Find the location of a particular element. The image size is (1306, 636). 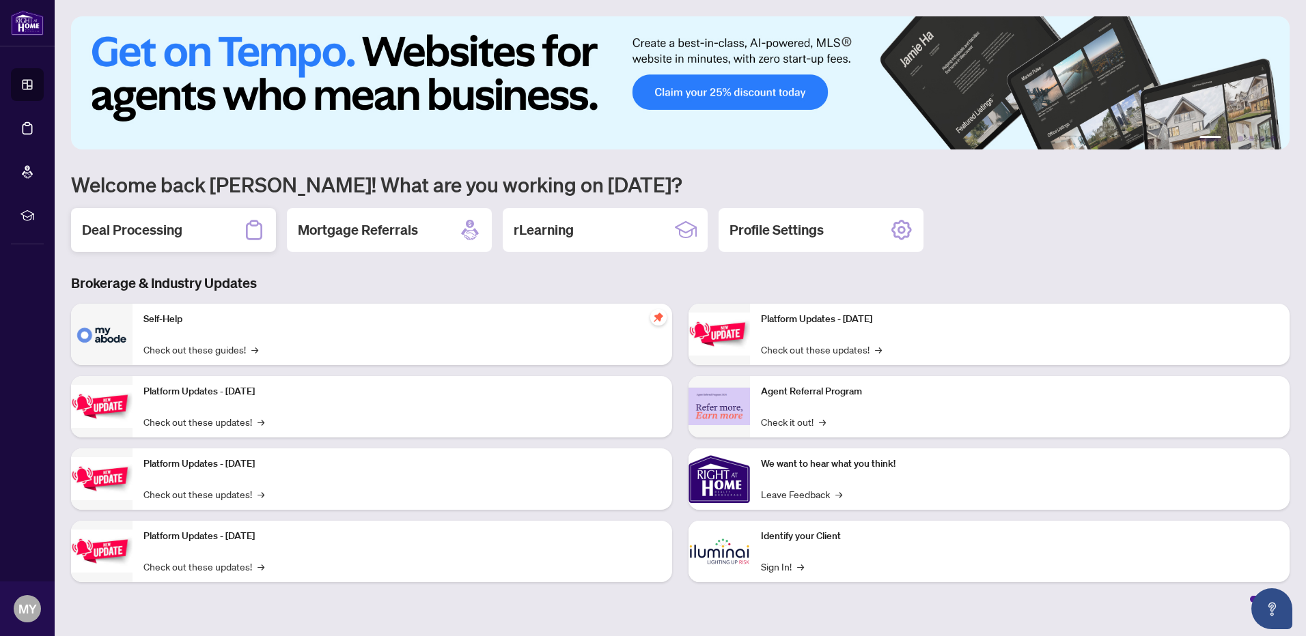

h2: rLearning is located at coordinates (544, 230).